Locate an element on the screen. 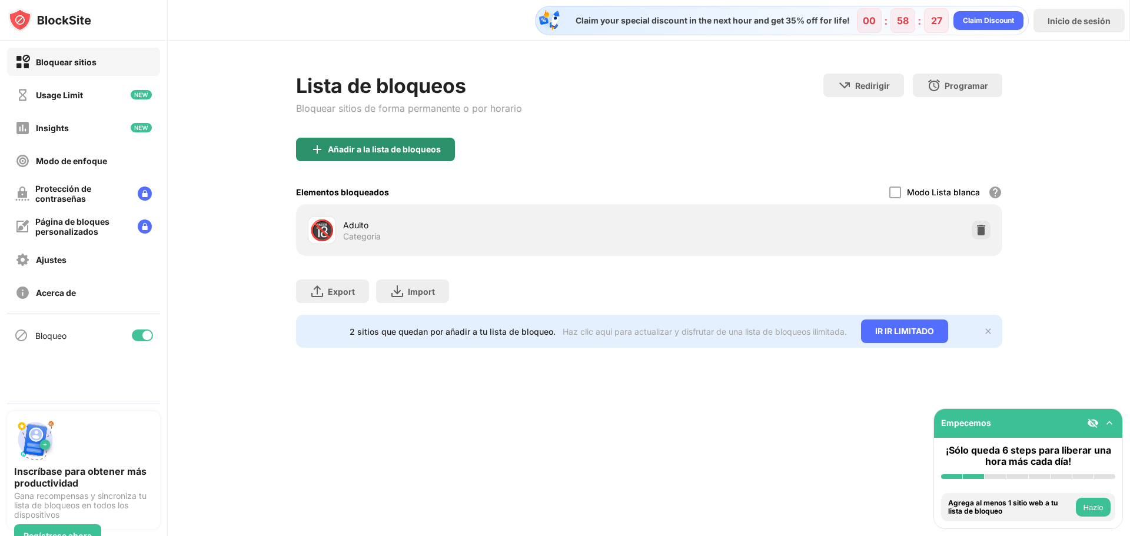 The width and height of the screenshot is (1130, 536). button: Hazlo is located at coordinates (1093, 507).